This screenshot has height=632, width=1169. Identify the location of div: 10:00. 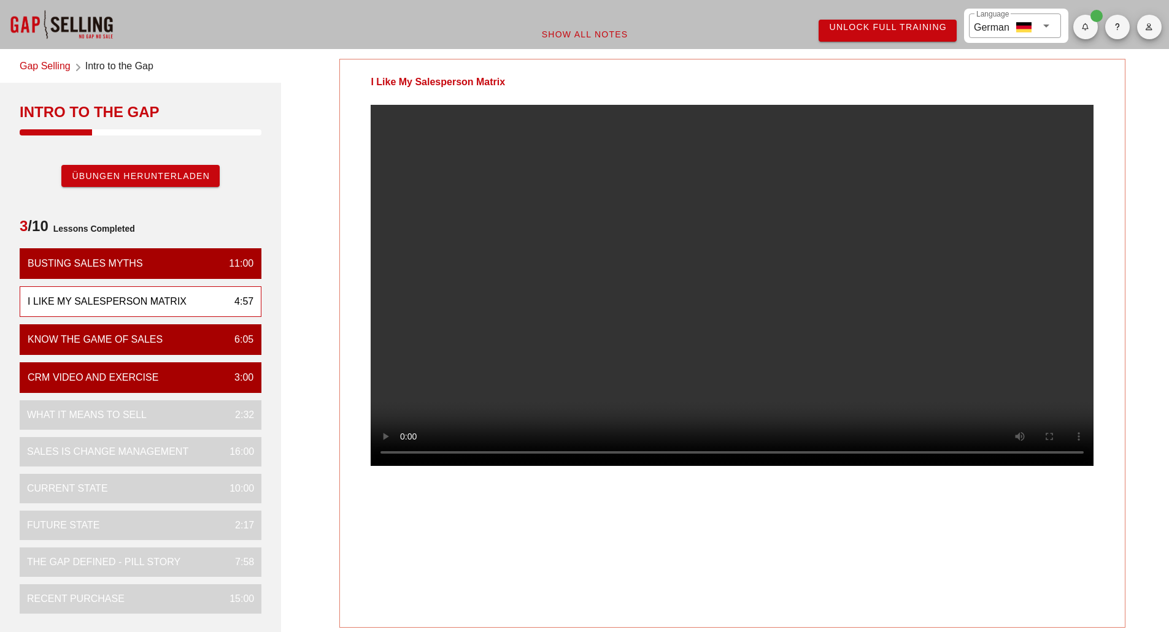
(237, 489).